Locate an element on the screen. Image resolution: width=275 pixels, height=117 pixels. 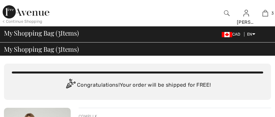
img: My Bag is located at coordinates (265, 13).